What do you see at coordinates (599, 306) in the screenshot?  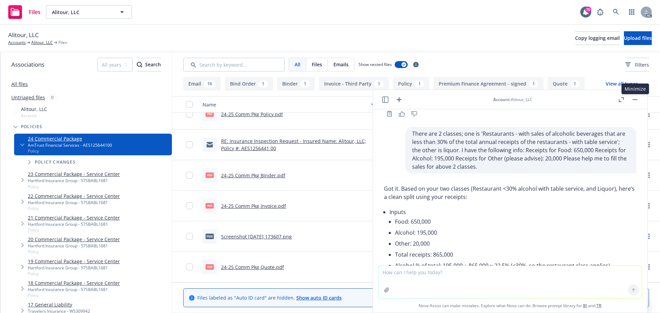 I see `a: TR` at bounding box center [599, 306].